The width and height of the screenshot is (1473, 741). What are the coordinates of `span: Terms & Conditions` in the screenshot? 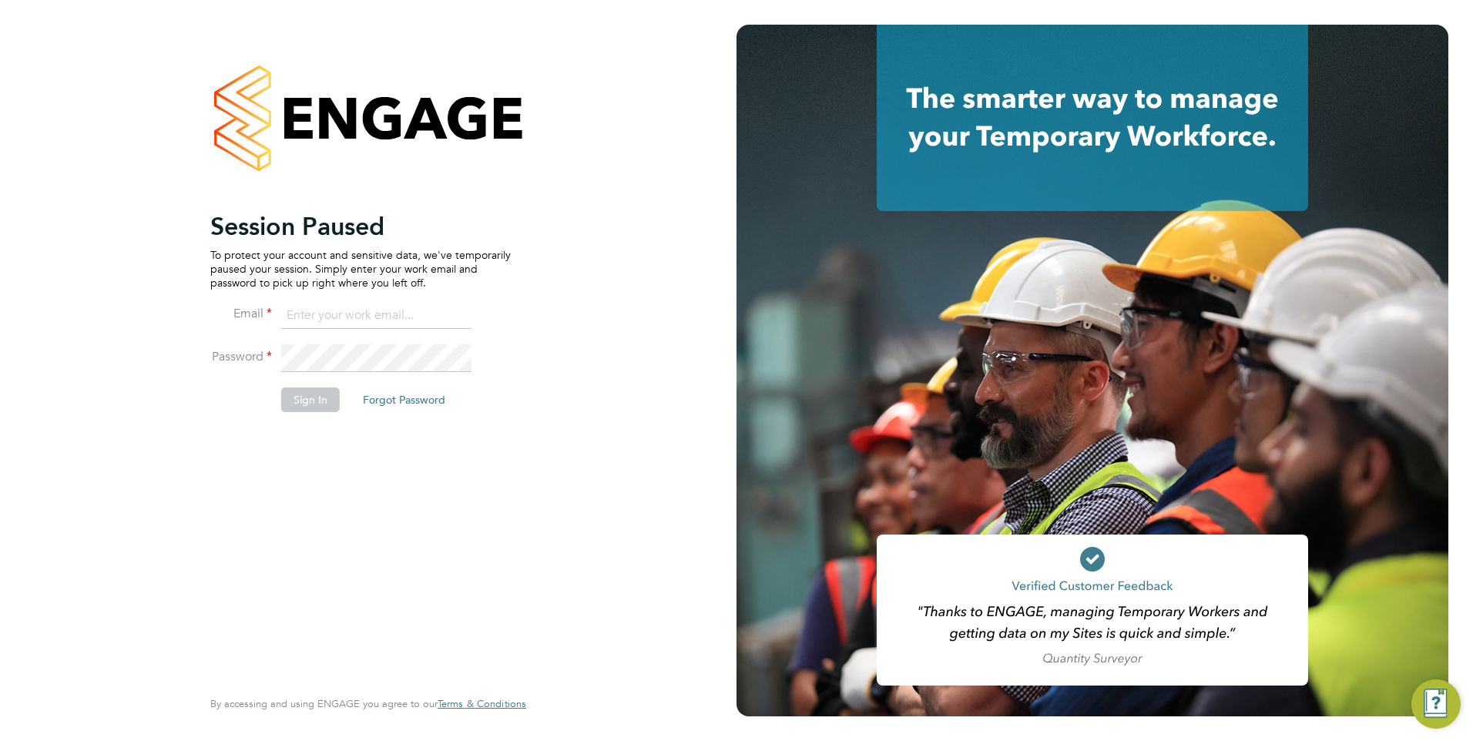 It's located at (481, 703).